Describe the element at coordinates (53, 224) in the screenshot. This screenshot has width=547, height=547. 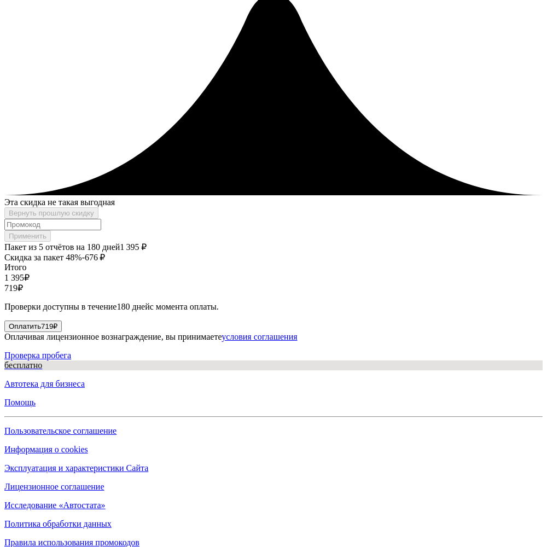
I see `input: Промокод` at that location.